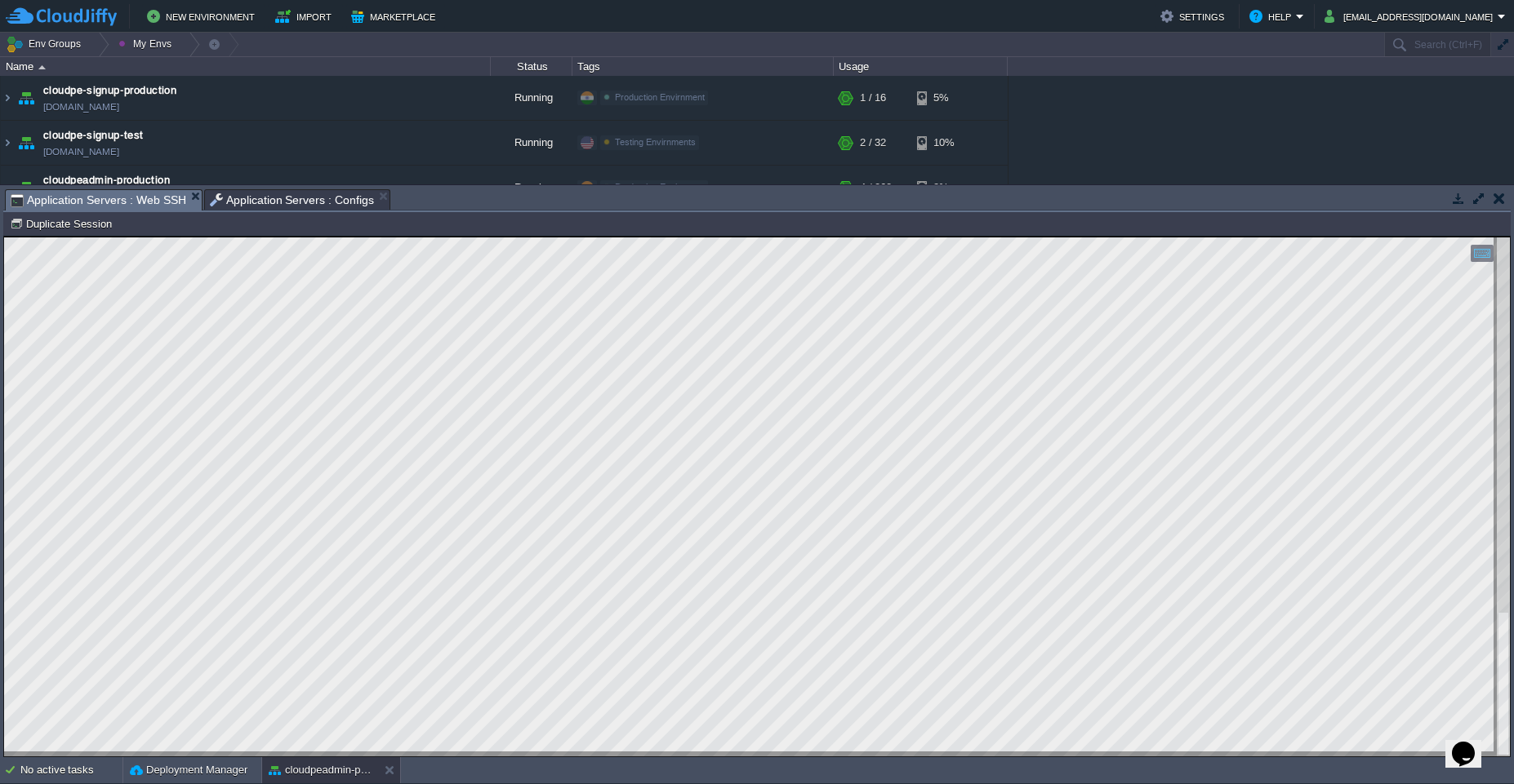 This screenshot has height=784, width=1514. What do you see at coordinates (320, 770) in the screenshot?
I see `button: cloudpeadmin-production` at bounding box center [320, 770].